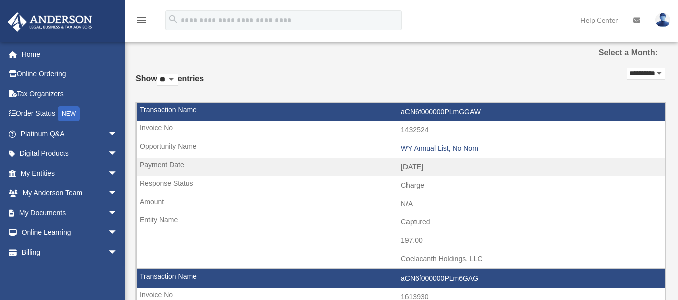 Image resolution: width=678 pixels, height=300 pixels. Describe the element at coordinates (530, 148) in the screenshot. I see `div: WY Annual List, No Nom` at that location.